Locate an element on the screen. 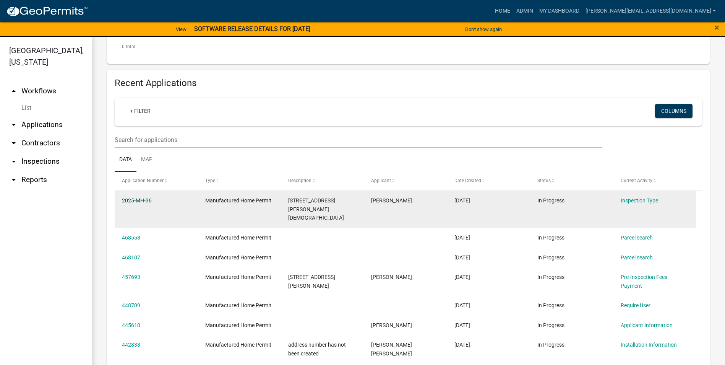 Image resolution: width=725 pixels, height=365 pixels. a: 442833 is located at coordinates (131, 344).